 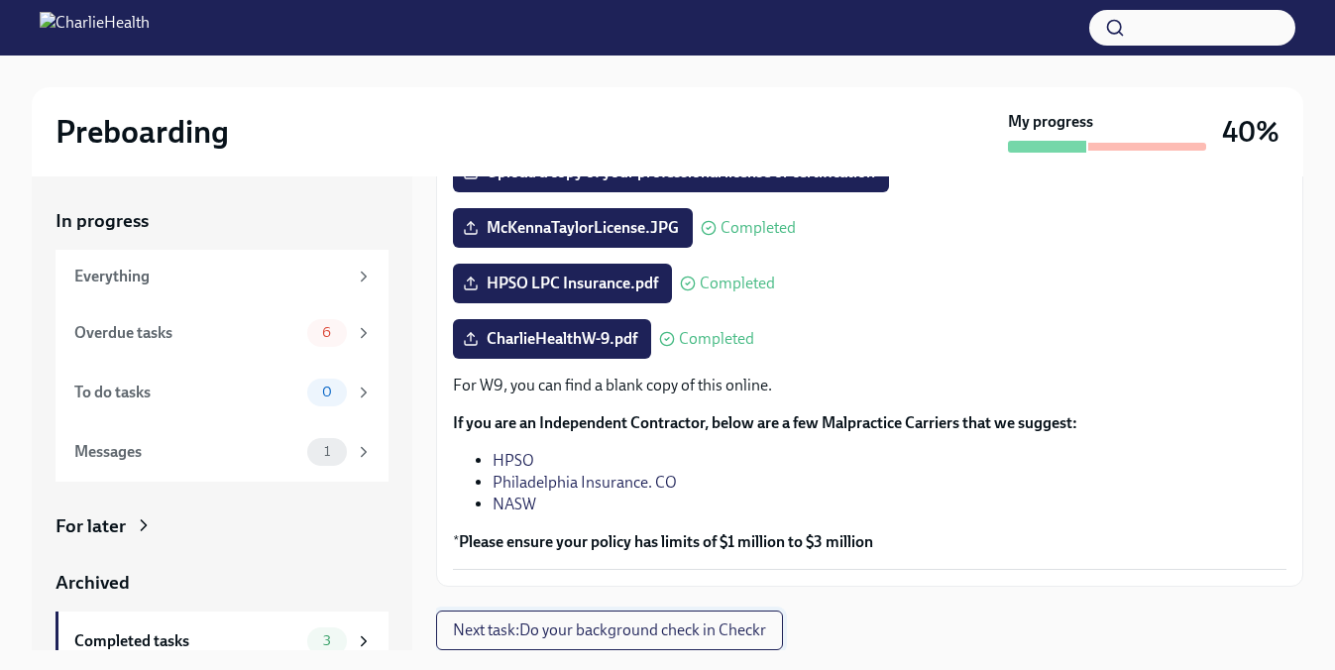 What do you see at coordinates (210, 276) in the screenshot?
I see `div: Everything` at bounding box center [210, 276].